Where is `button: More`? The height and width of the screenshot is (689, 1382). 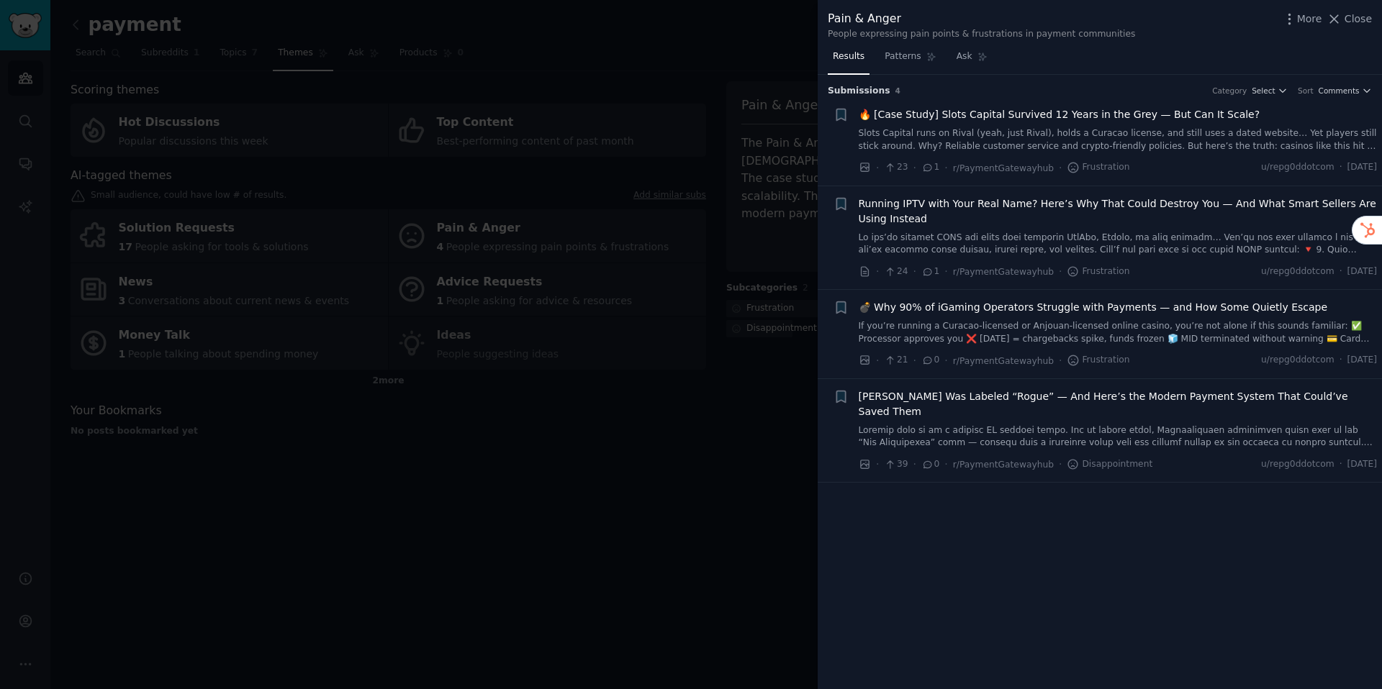
button: More is located at coordinates (1302, 19).